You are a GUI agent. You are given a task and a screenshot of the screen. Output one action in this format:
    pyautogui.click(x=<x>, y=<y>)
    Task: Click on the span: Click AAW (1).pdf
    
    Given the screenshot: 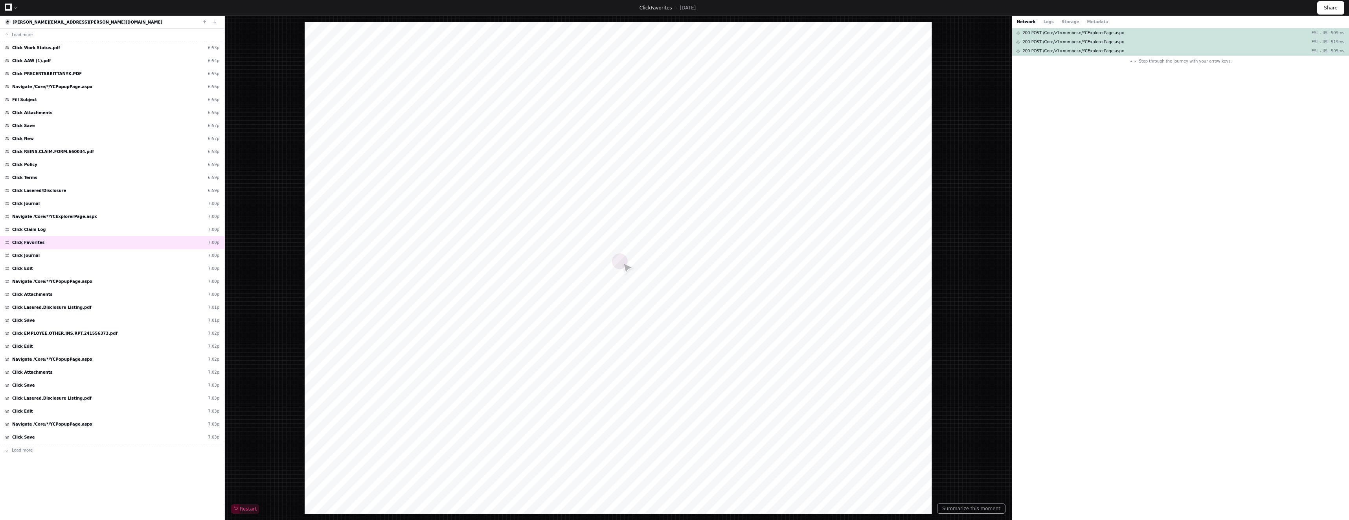 What is the action you would take?
    pyautogui.click(x=31, y=61)
    